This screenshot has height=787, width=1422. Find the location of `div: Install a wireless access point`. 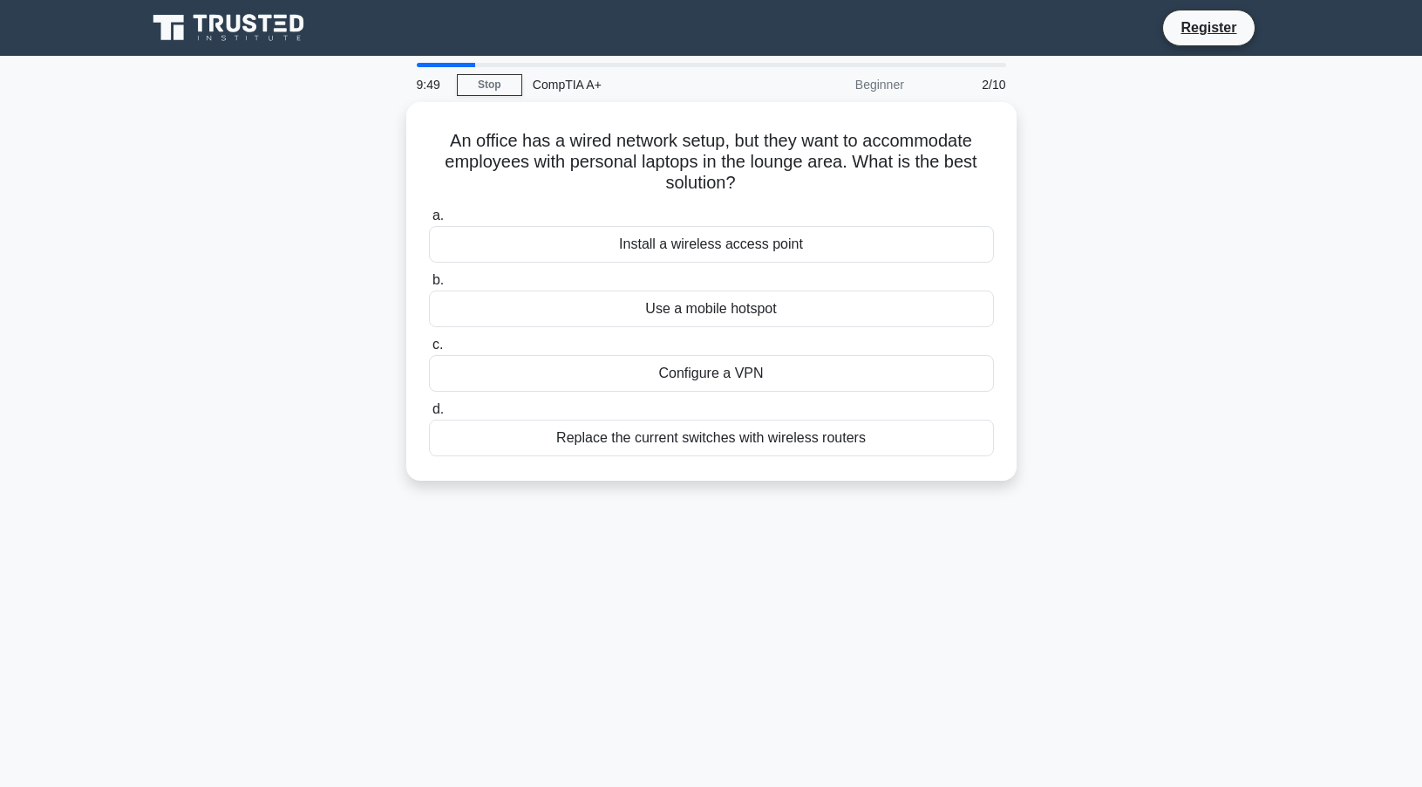

div: Install a wireless access point is located at coordinates (712, 244).